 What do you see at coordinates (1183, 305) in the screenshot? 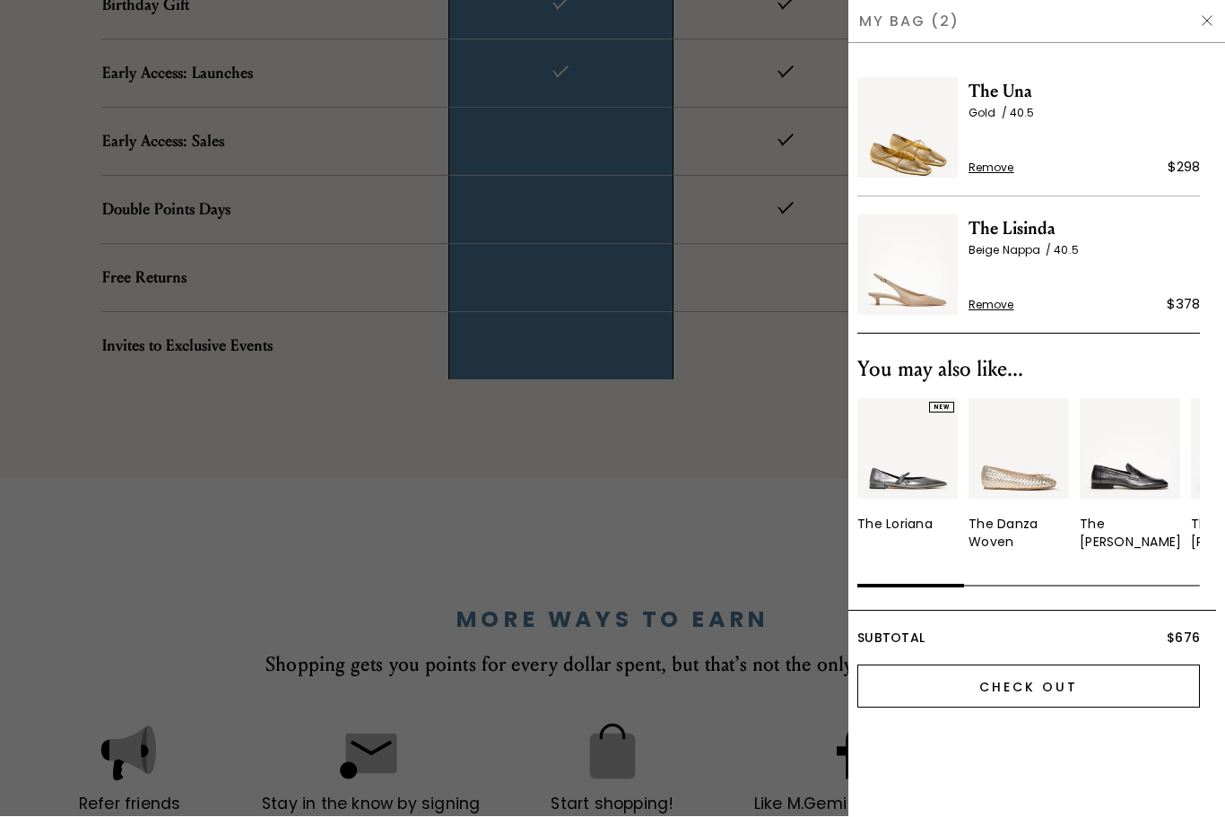
I see `div: $378` at bounding box center [1183, 305].